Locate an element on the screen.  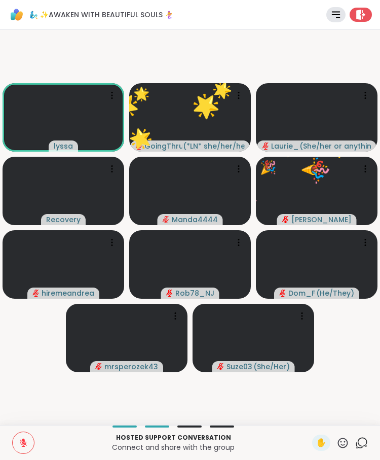
span: mrsperozek43 is located at coordinates (131, 367).